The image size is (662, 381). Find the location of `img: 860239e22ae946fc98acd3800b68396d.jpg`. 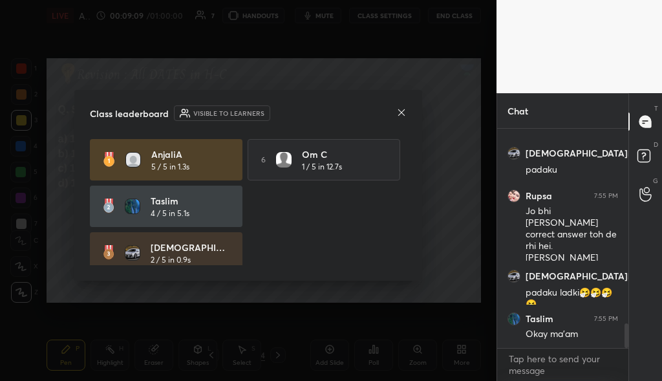

img: 860239e22ae946fc98acd3800b68396d.jpg is located at coordinates (133, 160).